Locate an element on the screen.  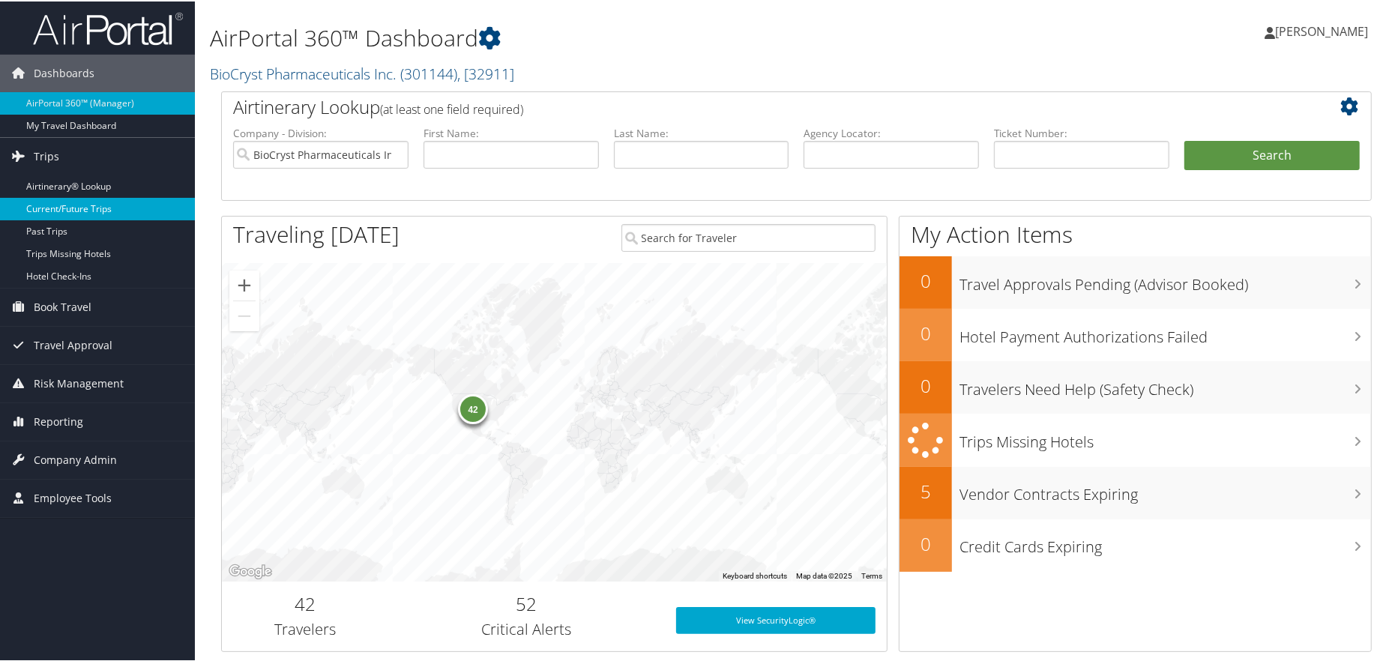
a: View SecurityLogic® is located at coordinates (776, 619).